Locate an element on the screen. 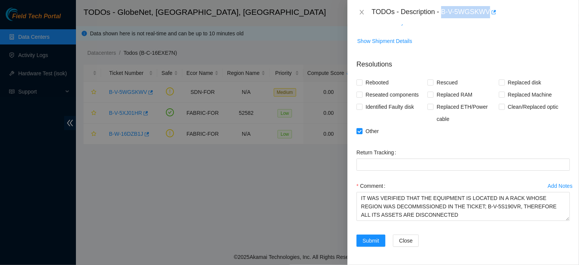 Image resolution: width=579 pixels, height=265 pixels. span: Replaced Machine is located at coordinates (530, 95).